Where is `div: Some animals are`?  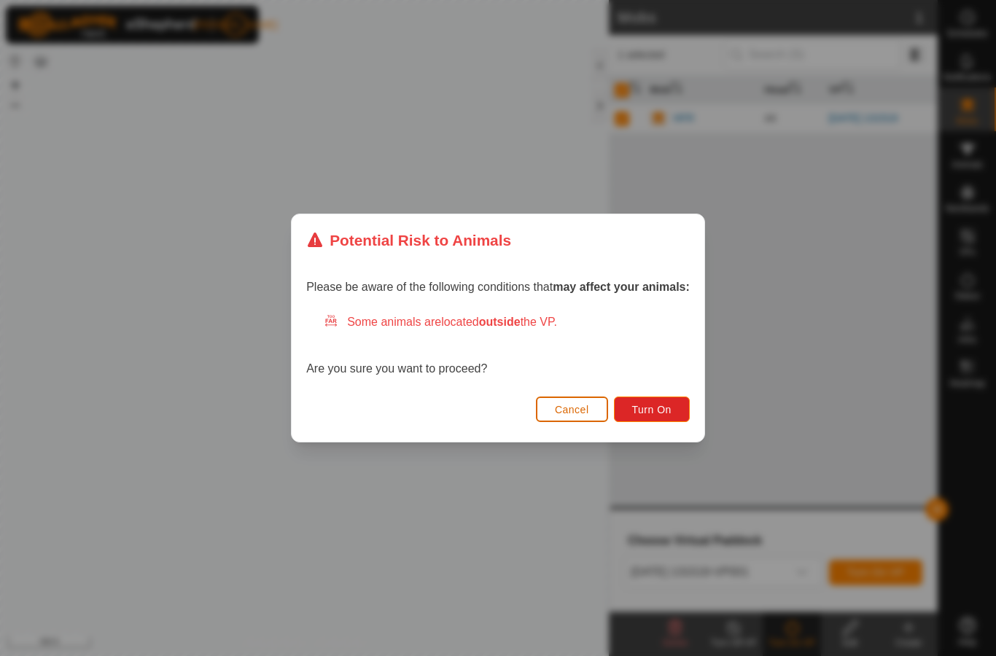
div: Some animals are is located at coordinates (507, 322).